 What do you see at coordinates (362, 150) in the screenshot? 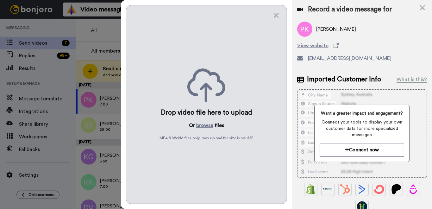
I see `a: Connect now` at bounding box center [362, 150].